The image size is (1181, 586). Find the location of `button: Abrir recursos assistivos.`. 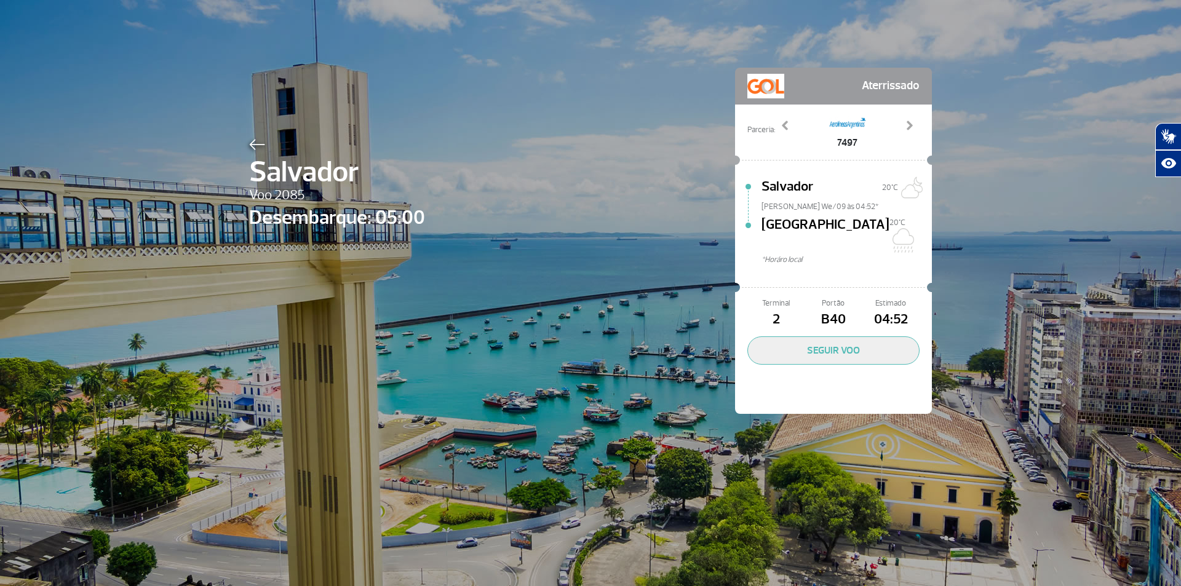

button: Abrir recursos assistivos. is located at coordinates (1168, 164).